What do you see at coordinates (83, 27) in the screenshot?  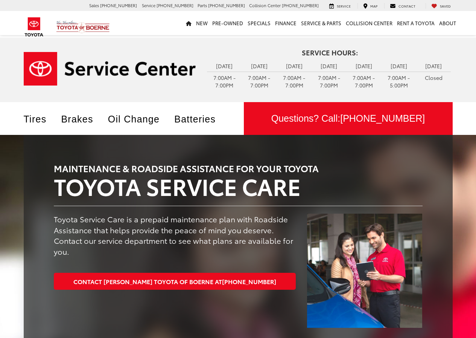 I see `img: Vic Vaughan Toyota of Boerne` at bounding box center [83, 27].